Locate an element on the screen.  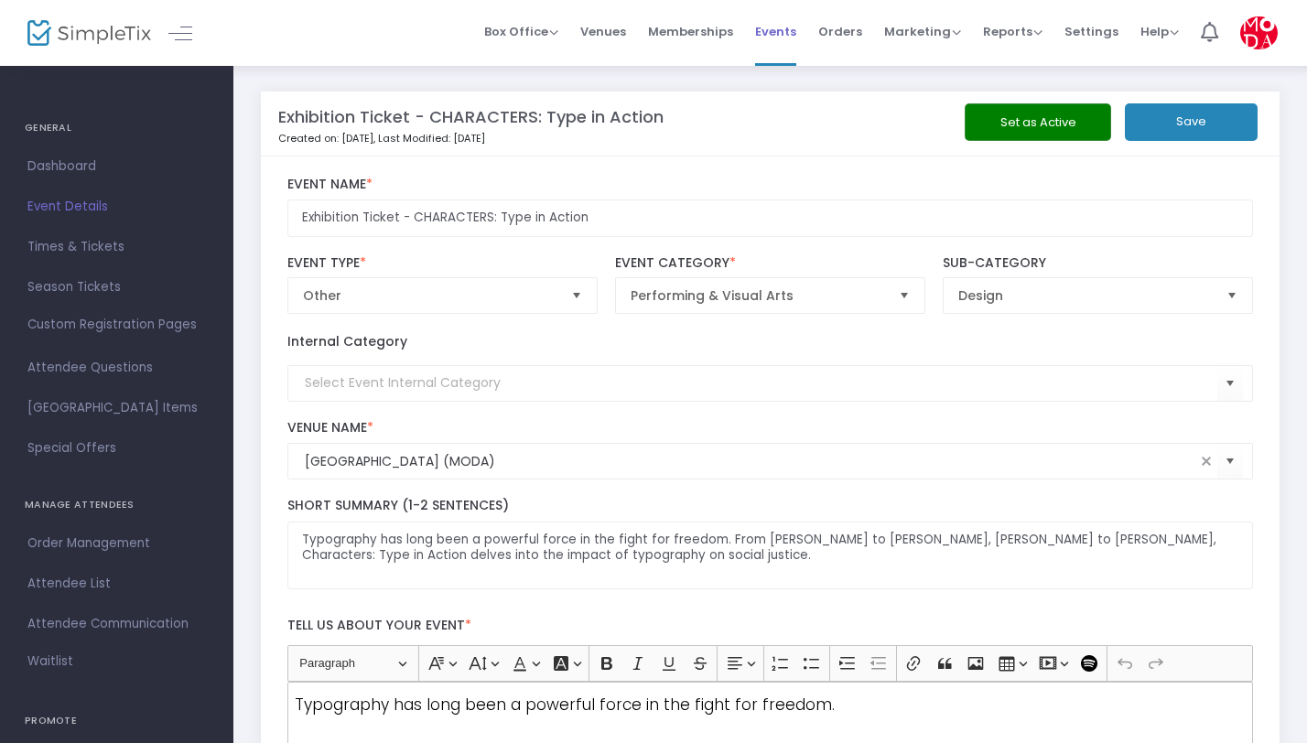
span: Box Office is located at coordinates (521, 31).